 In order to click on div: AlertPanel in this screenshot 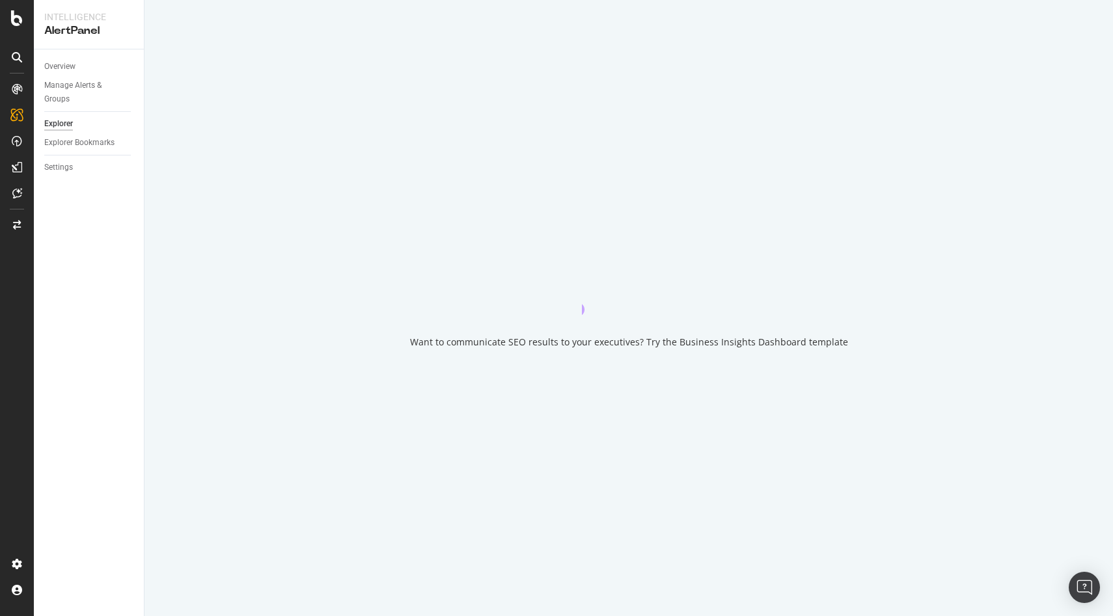, I will do `click(89, 31)`.